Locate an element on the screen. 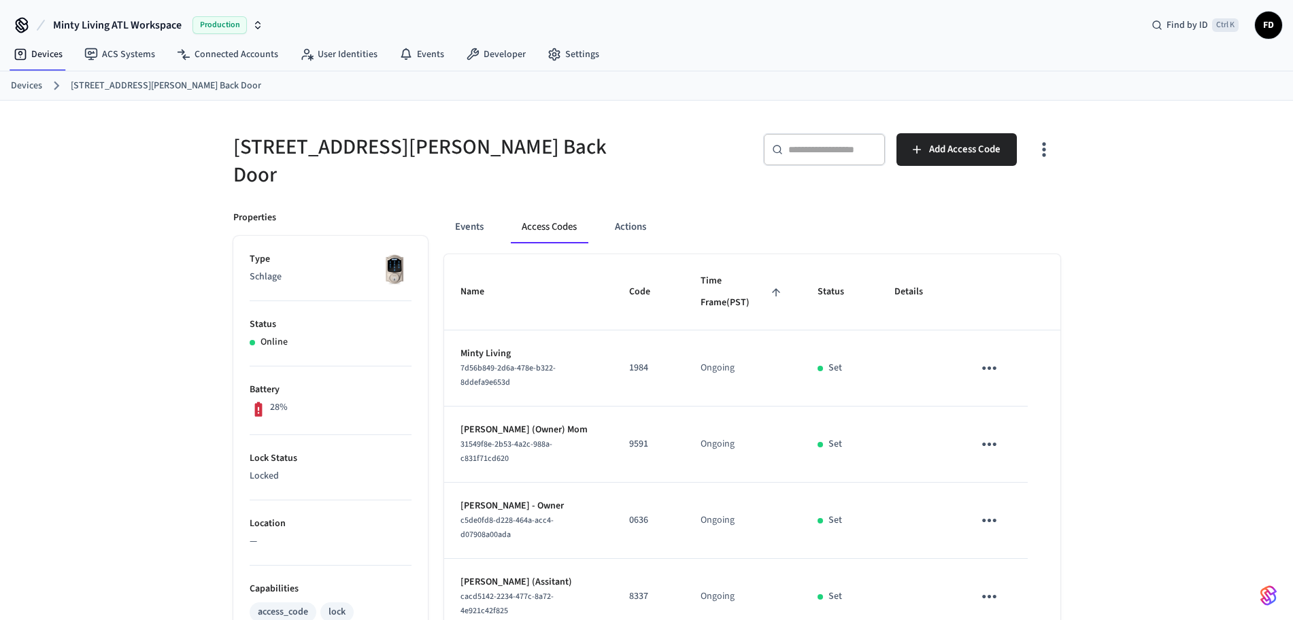  span: 7d56b849-2d6a-478e-b322-8ddefa9e653d is located at coordinates (508, 376).